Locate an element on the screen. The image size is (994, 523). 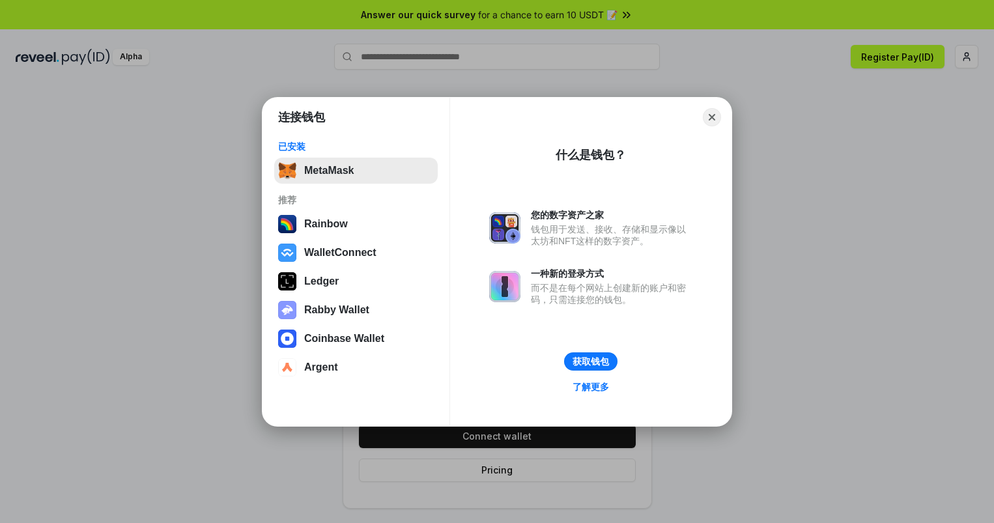
div: 了解更多 is located at coordinates (591, 387).